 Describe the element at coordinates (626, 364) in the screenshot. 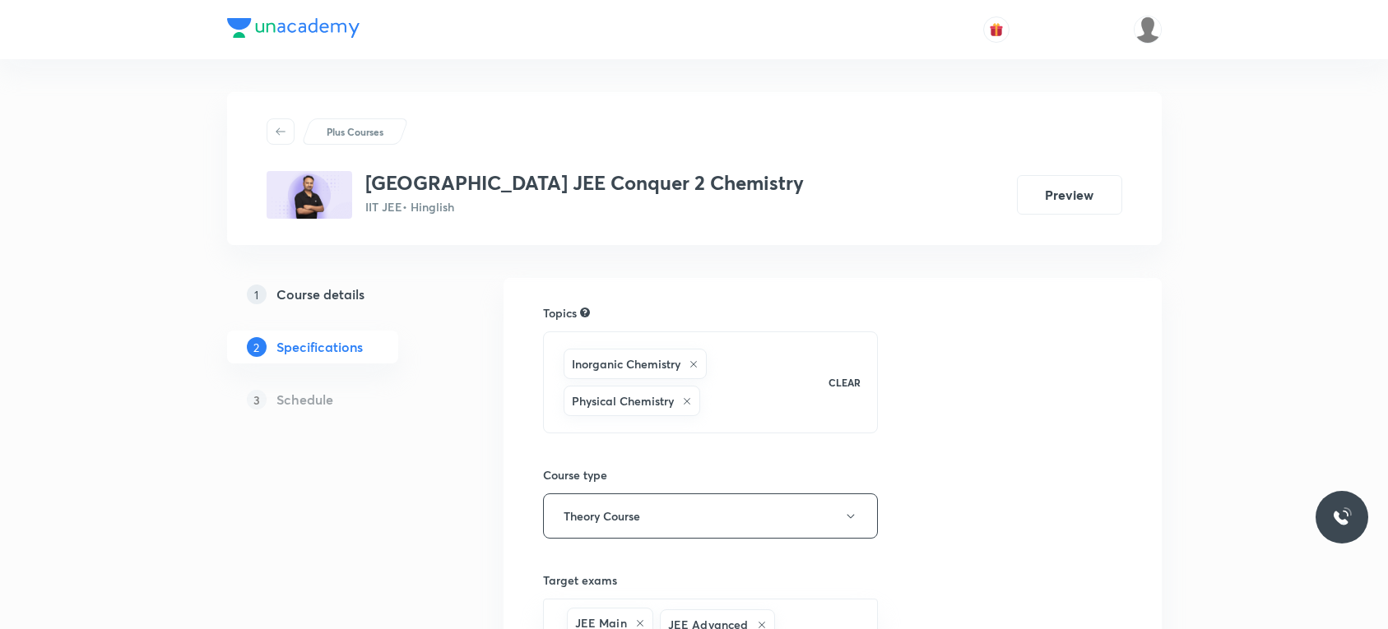

I see `h6: Inorganic Chemistry` at that location.